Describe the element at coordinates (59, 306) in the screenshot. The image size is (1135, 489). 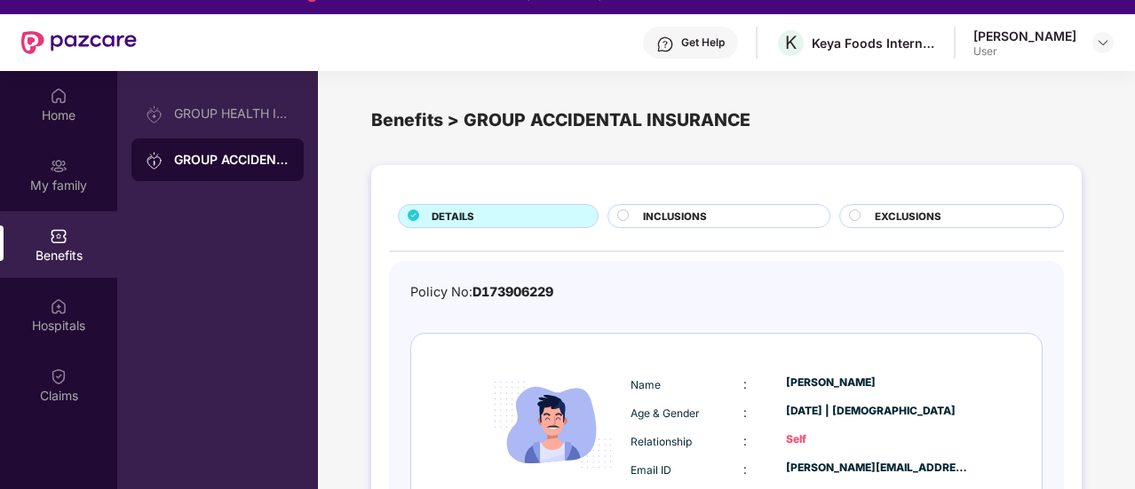
I see `img: svg+xml;base64,PHN2ZyBpZD0iSG9zcGl0YWxzIiB4bWxucz0iaHR0cDovL3d3dy53My5vcmcvMjAwMC9zdmciIHdpZHRoPS...` at that location.